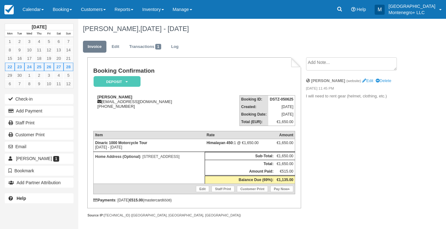 The height and width of the screenshot is (229, 446). I want to click on a: 14, so click(68, 50).